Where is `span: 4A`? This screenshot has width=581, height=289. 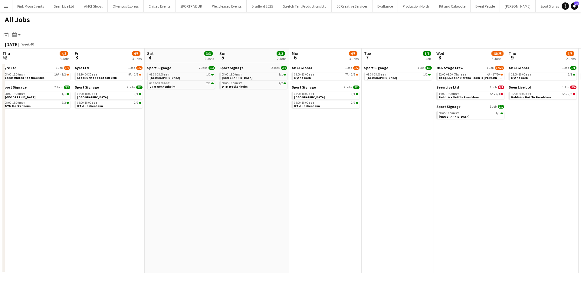
span: 4A is located at coordinates (489, 74).